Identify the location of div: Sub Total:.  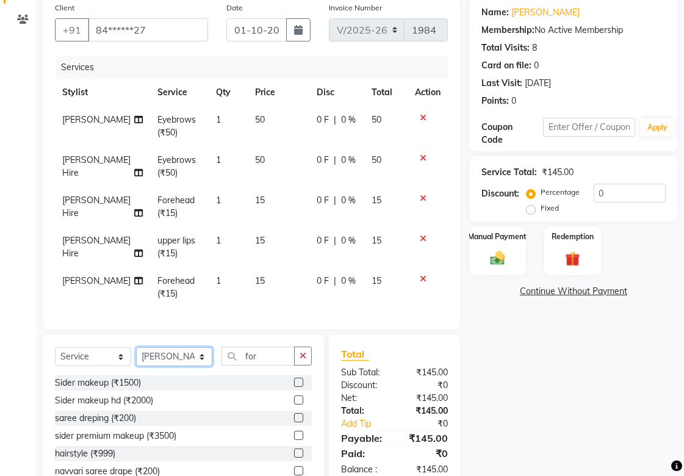
(363, 372).